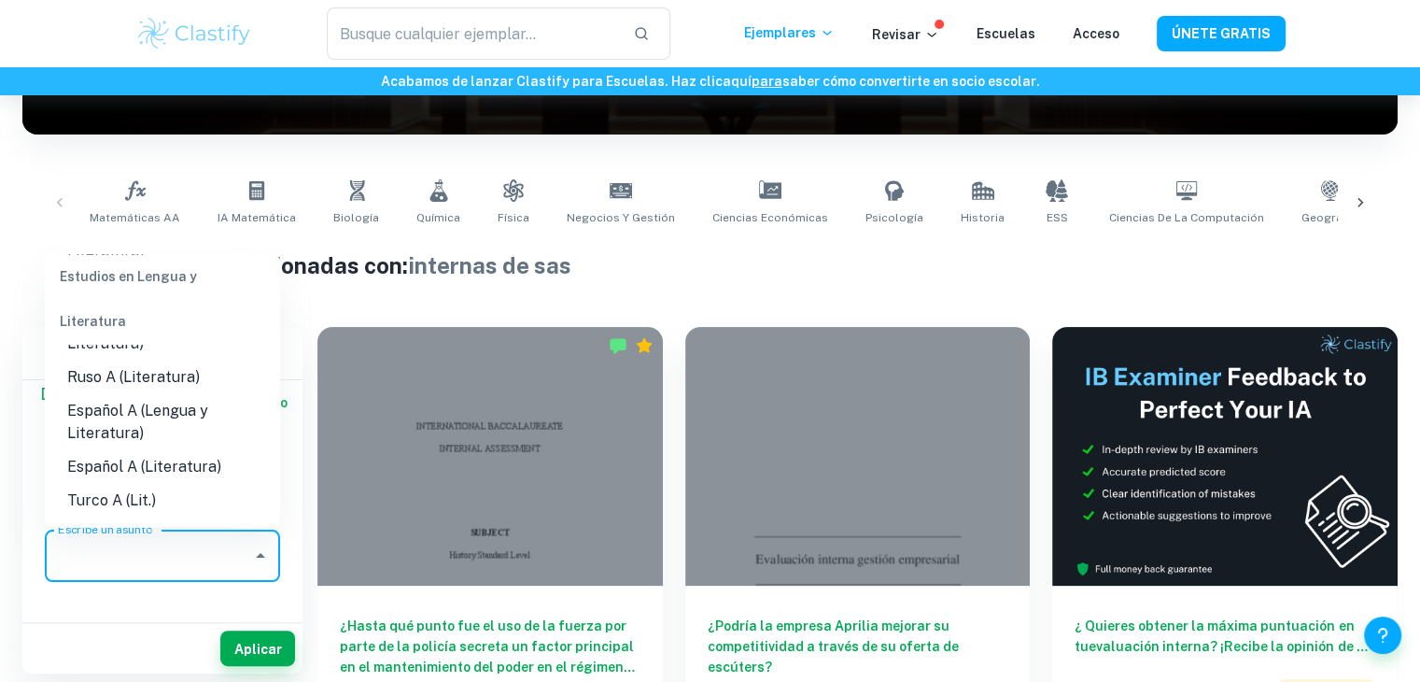 This screenshot has height=682, width=1420. Describe the element at coordinates (982, 218) in the screenshot. I see `font: Historia` at that location.